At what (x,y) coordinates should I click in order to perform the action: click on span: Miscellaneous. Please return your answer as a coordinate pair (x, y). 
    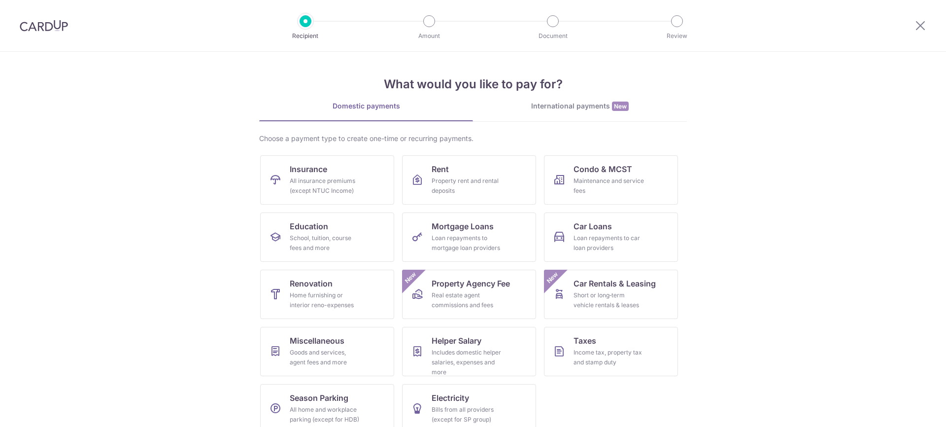
    Looking at the image, I should click on (317, 341).